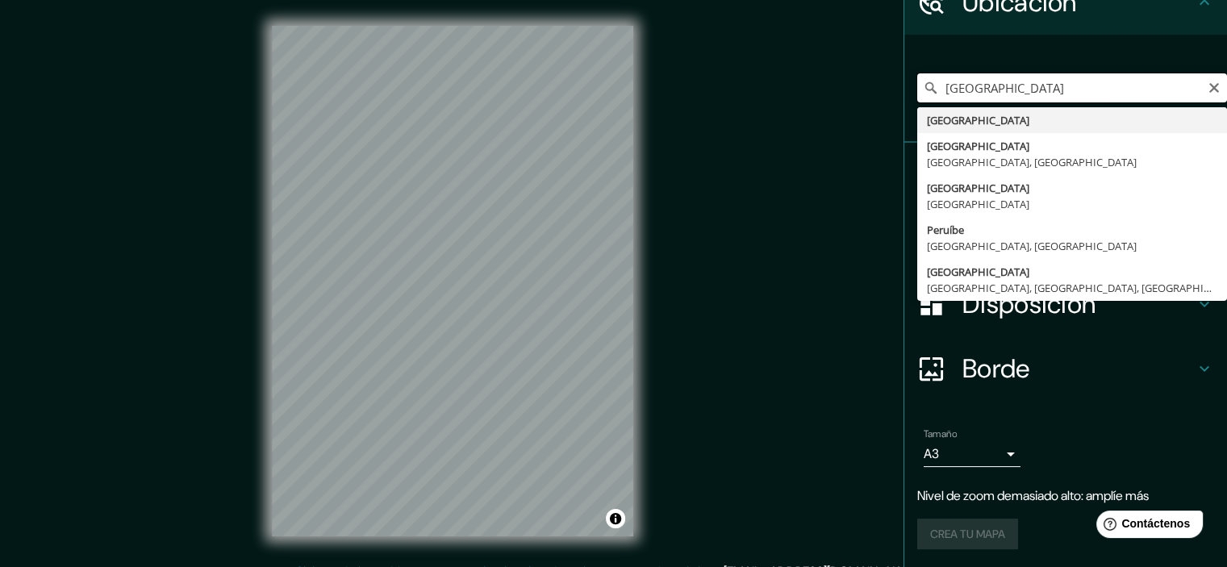 The height and width of the screenshot is (567, 1227). I want to click on font: Contáctenos, so click(72, 19).